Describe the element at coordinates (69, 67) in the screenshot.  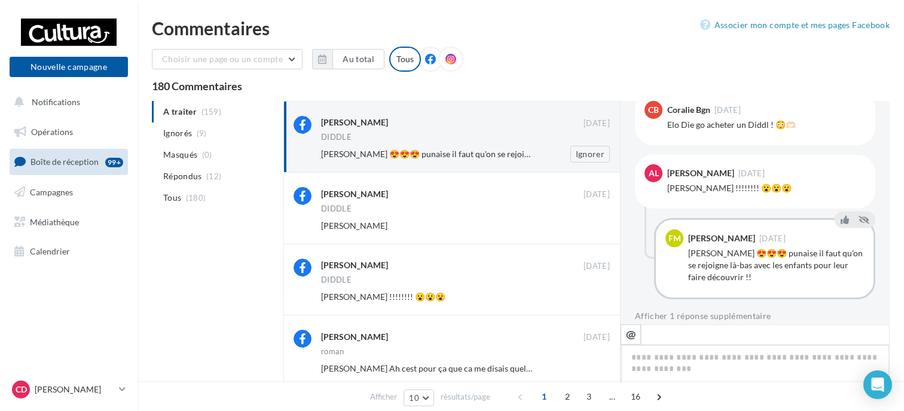
I see `button: Nouvelle campagne` at that location.